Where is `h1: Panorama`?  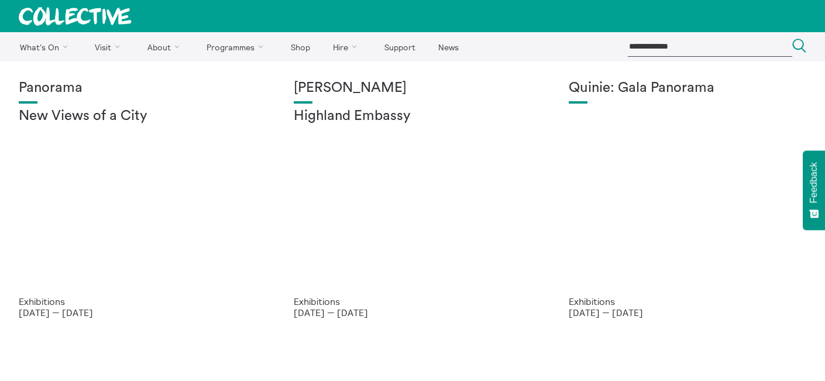 h1: Panorama is located at coordinates (138, 88).